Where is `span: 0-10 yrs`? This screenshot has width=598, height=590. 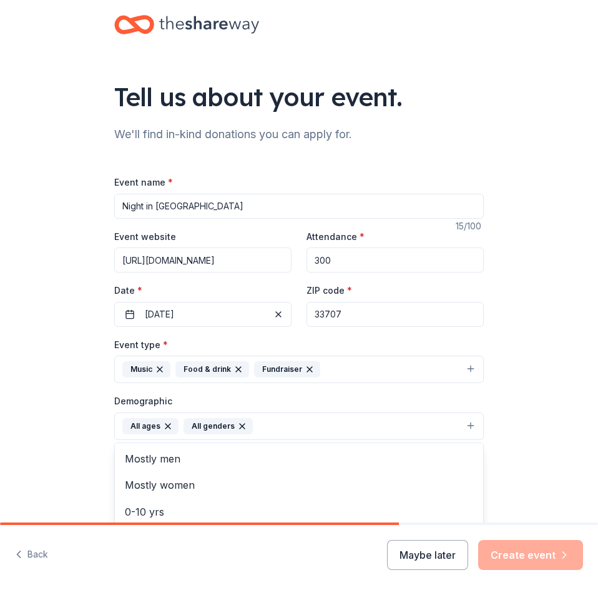
span: 0-10 yrs is located at coordinates (299, 511).